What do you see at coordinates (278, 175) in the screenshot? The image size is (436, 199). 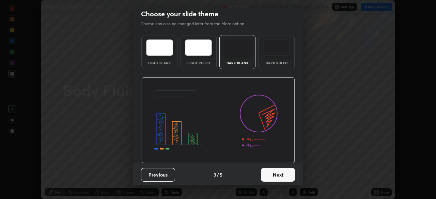 I see `button: Next` at bounding box center [278, 175].